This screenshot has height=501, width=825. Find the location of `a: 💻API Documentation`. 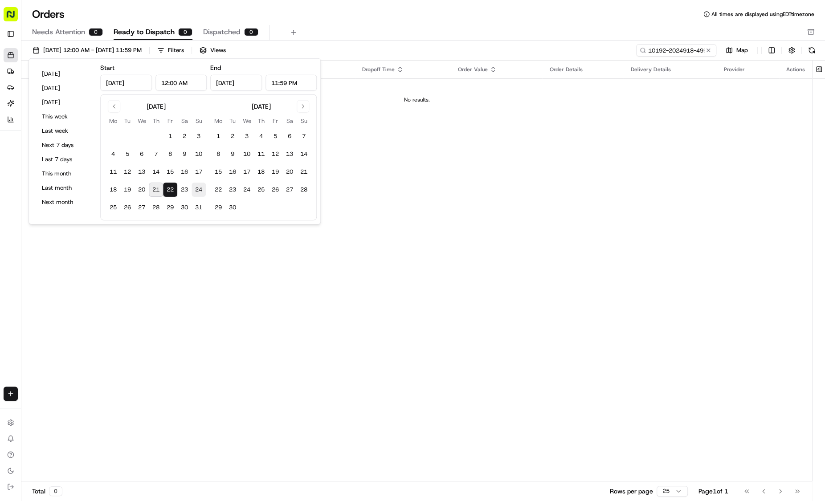

a: 💻API Documentation is located at coordinates (109, 203).